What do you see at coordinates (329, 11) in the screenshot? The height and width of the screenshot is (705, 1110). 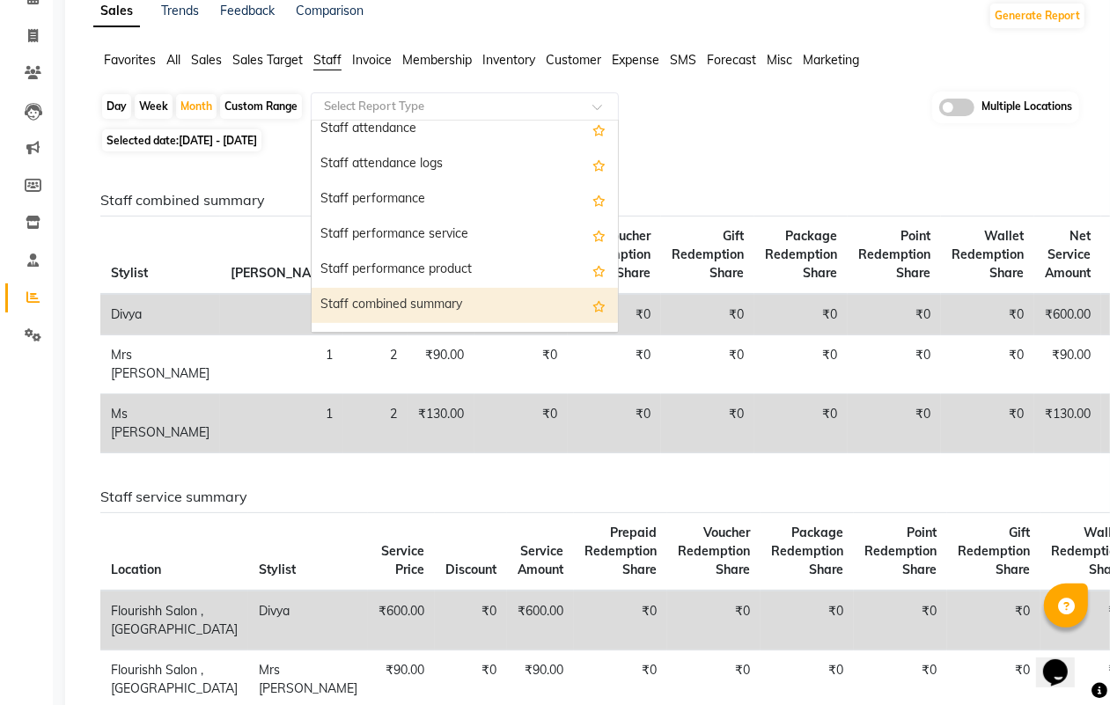 I see `a: Comparison` at bounding box center [329, 11].